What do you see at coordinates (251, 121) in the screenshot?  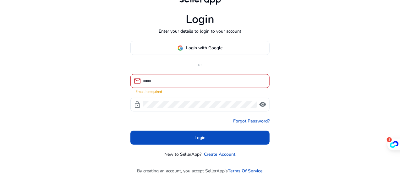 I see `a: Forgot Password?` at bounding box center [251, 121].